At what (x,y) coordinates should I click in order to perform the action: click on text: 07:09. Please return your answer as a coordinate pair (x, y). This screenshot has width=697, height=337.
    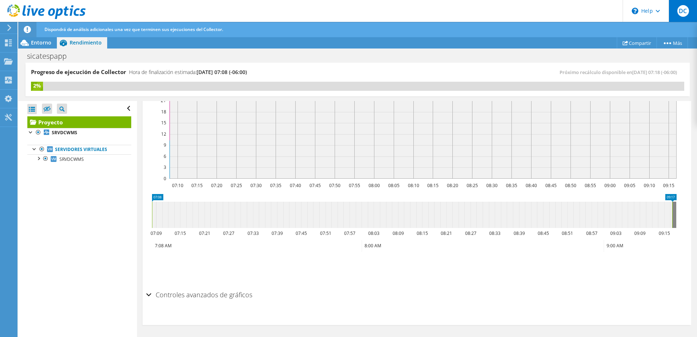
    Looking at the image, I should click on (156, 233).